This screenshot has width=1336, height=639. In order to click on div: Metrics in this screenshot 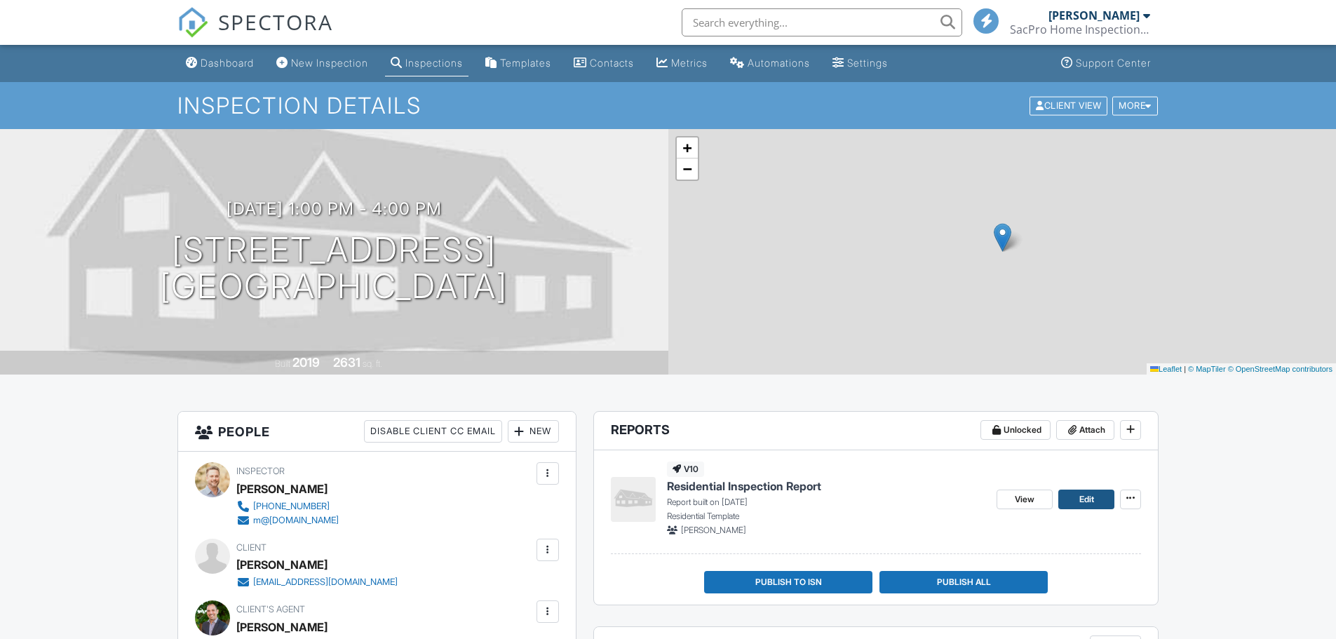, I will do `click(689, 62)`.